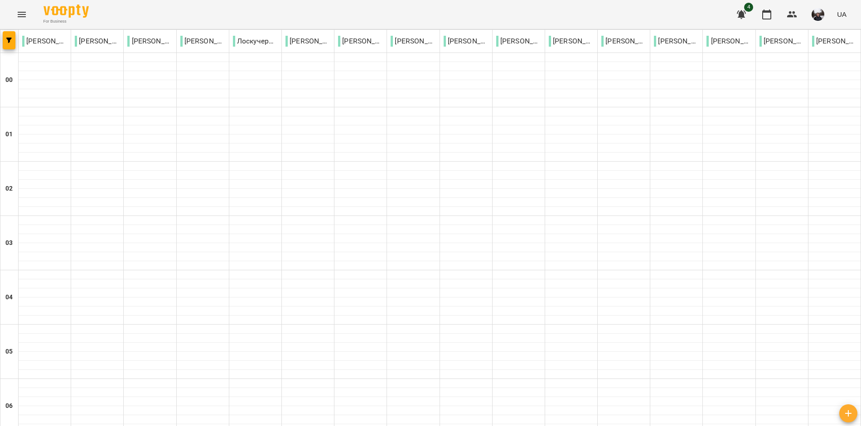 This screenshot has width=861, height=426. Describe the element at coordinates (841, 14) in the screenshot. I see `span: UA` at that location.